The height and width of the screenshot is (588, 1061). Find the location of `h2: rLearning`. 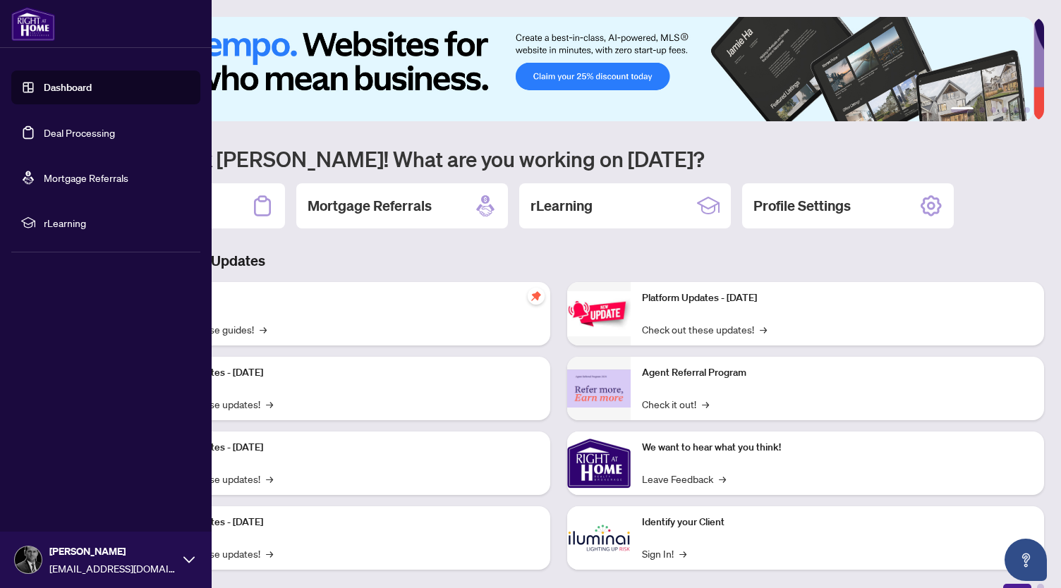

h2: rLearning is located at coordinates (561, 206).